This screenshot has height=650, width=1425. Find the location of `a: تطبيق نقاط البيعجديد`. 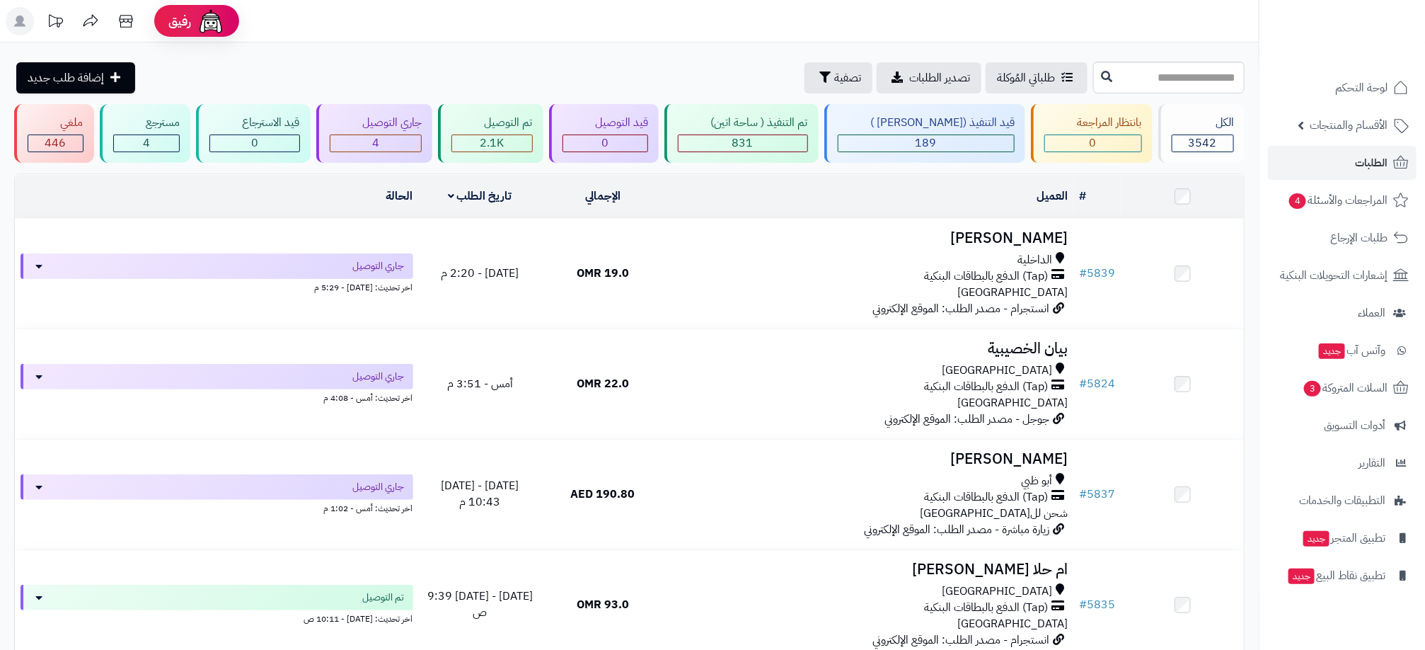

a: تطبيق نقاط البيعجديد is located at coordinates (1342, 575).